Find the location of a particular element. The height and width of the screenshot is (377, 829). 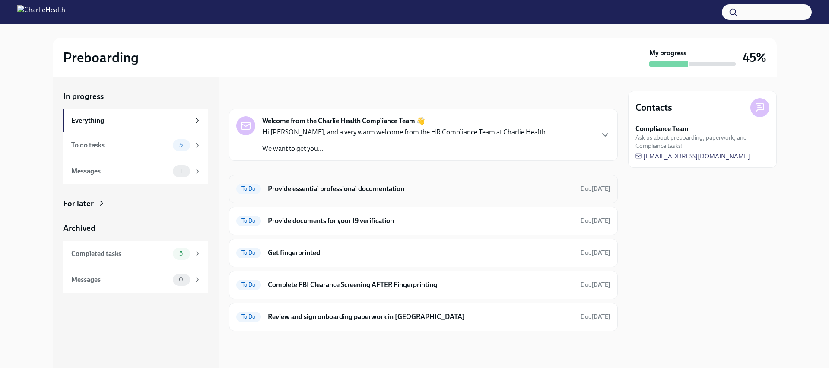

h6: Provide documents for your I9 verification is located at coordinates (421, 221).